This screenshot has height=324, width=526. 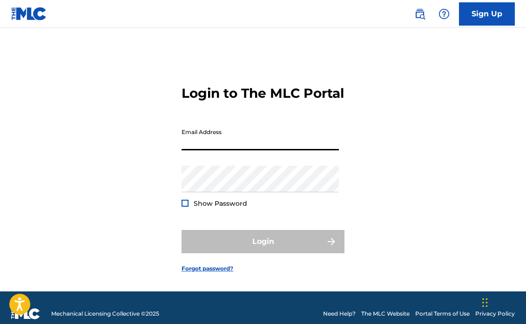 What do you see at coordinates (487, 14) in the screenshot?
I see `a: Sign Up` at bounding box center [487, 14].